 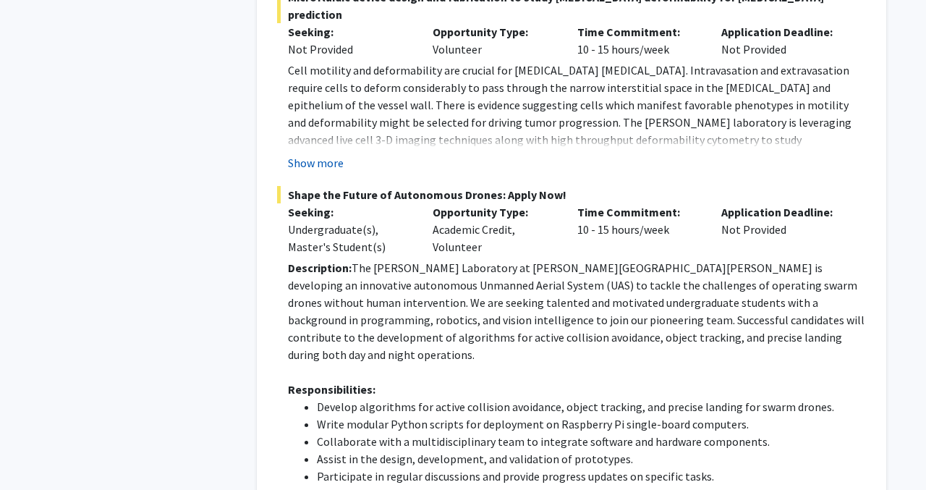 What do you see at coordinates (494, 40) in the screenshot?
I see `div: Volunteer` at bounding box center [494, 40].